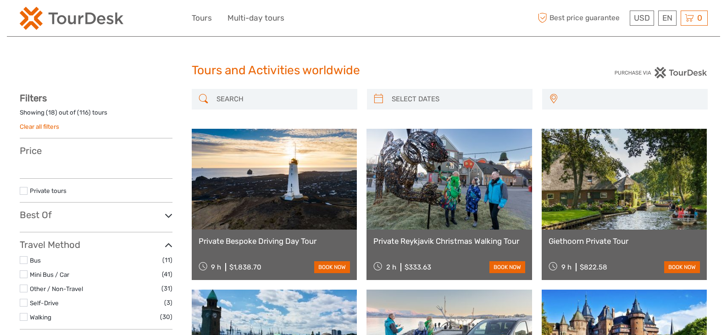  What do you see at coordinates (96, 151) in the screenshot?
I see `h3: Price` at bounding box center [96, 151].